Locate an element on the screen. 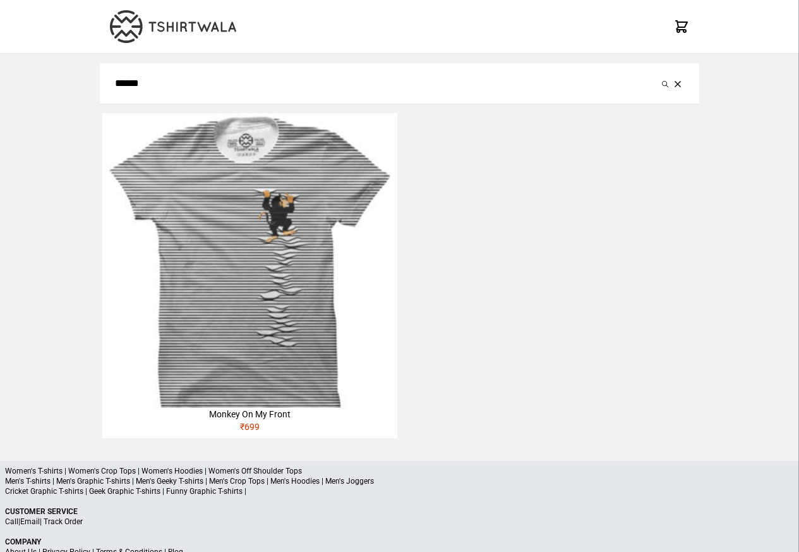  a: Monkey On My Front₹699 is located at coordinates (250, 275).